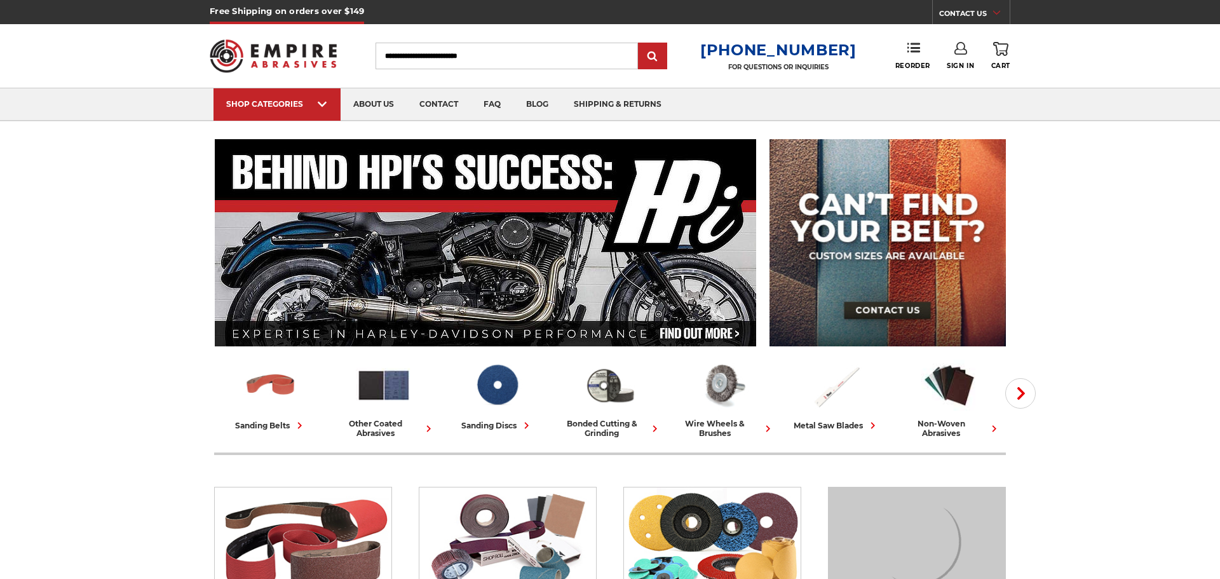 The image size is (1220, 579). I want to click on a: contact, so click(438, 104).